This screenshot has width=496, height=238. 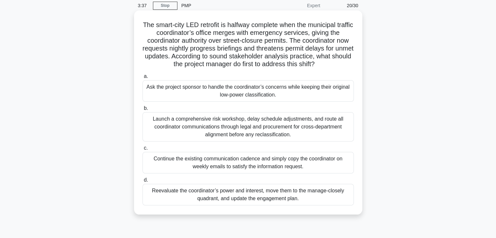 What do you see at coordinates (146, 108) in the screenshot?
I see `span: b.` at bounding box center [146, 108].